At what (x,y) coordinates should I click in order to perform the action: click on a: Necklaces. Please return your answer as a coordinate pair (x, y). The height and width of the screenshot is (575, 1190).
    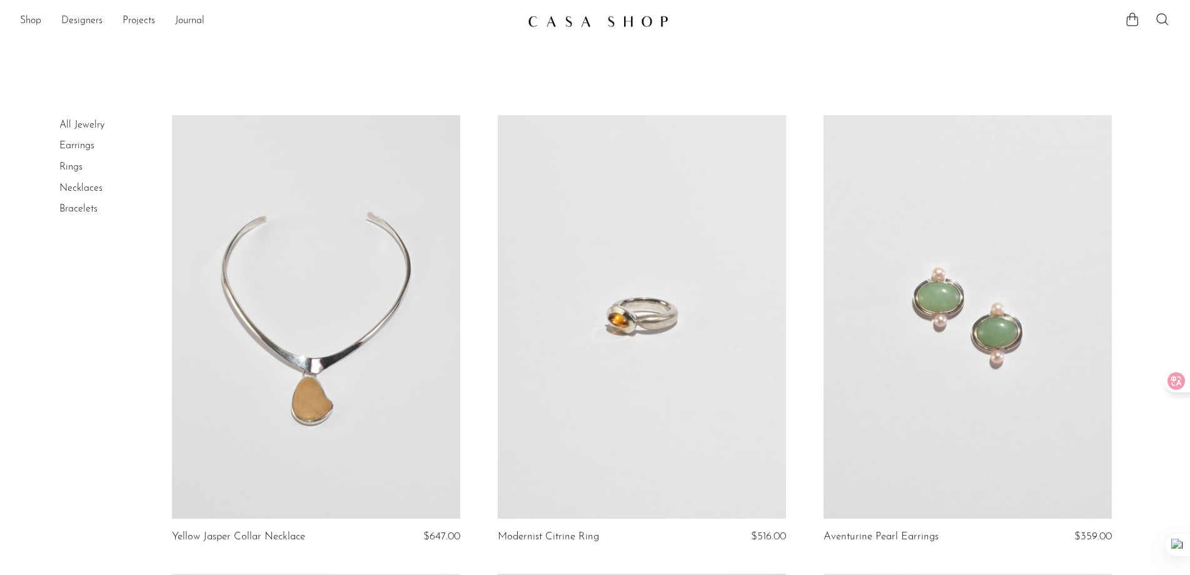
    Looking at the image, I should click on (81, 188).